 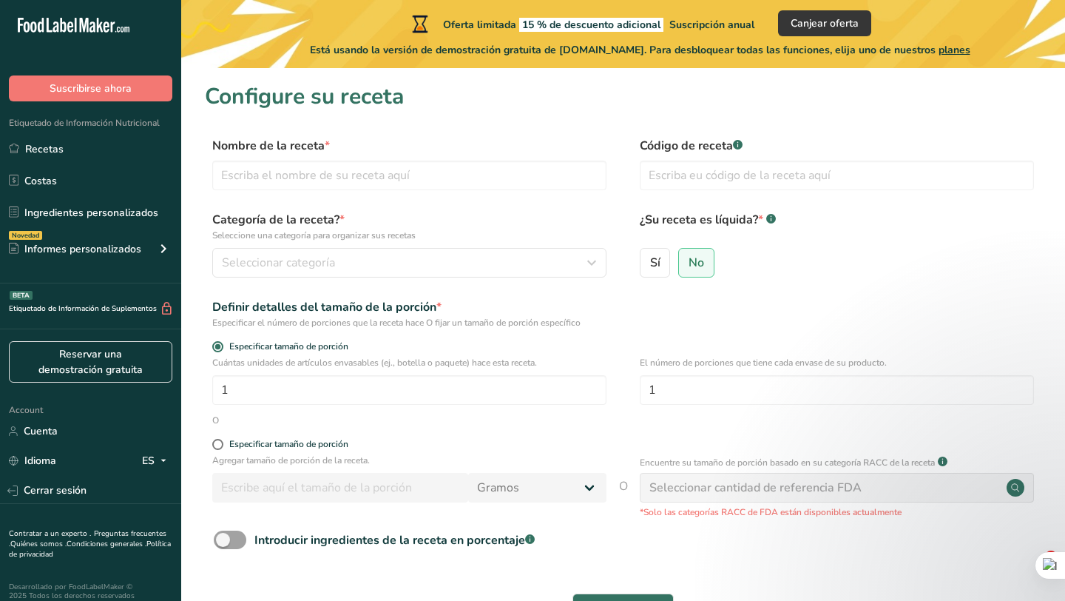 I want to click on span: 15 % de descuento adicional, so click(x=591, y=24).